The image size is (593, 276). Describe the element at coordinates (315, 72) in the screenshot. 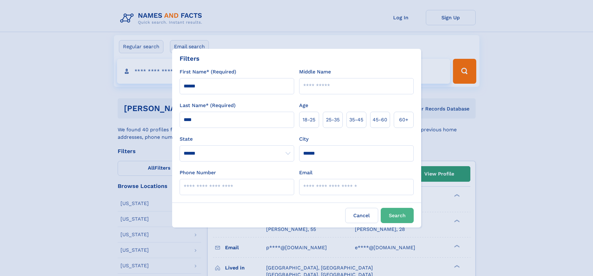

I see `label: Middle Name` at that location.